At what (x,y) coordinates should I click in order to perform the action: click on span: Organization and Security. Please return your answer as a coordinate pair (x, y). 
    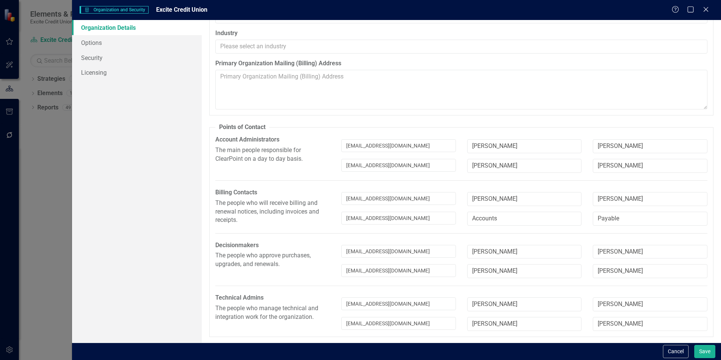
    Looking at the image, I should click on (114, 10).